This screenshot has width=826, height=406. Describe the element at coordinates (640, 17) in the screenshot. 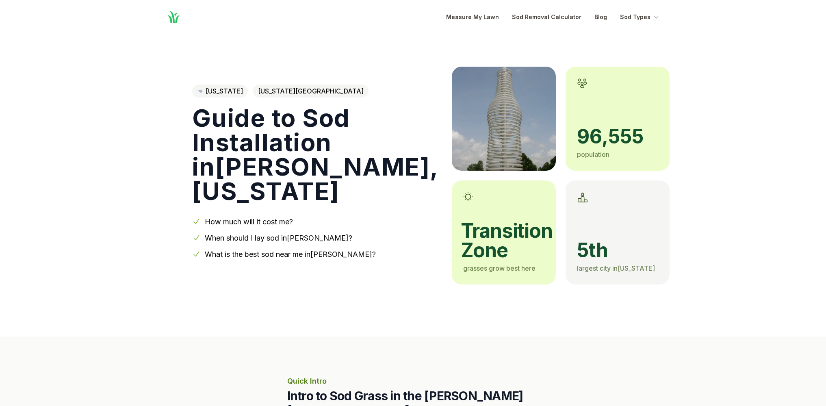

I see `button: Sod Types` at that location.